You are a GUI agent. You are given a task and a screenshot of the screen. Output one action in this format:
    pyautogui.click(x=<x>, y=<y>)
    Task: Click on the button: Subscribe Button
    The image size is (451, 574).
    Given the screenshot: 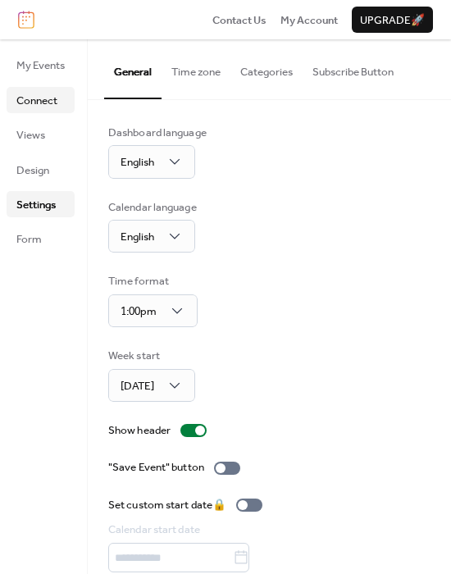 What is the action you would take?
    pyautogui.click(x=353, y=68)
    